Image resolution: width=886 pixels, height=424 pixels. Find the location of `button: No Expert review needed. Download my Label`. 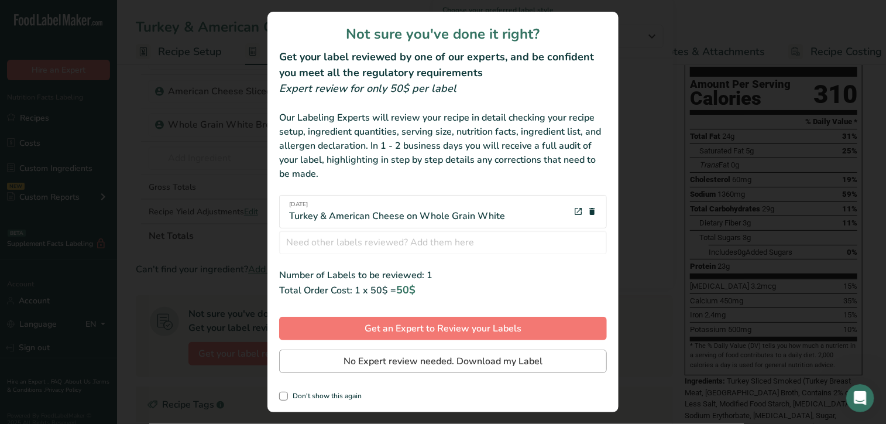

button: No Expert review needed. Download my Label is located at coordinates (443, 361).